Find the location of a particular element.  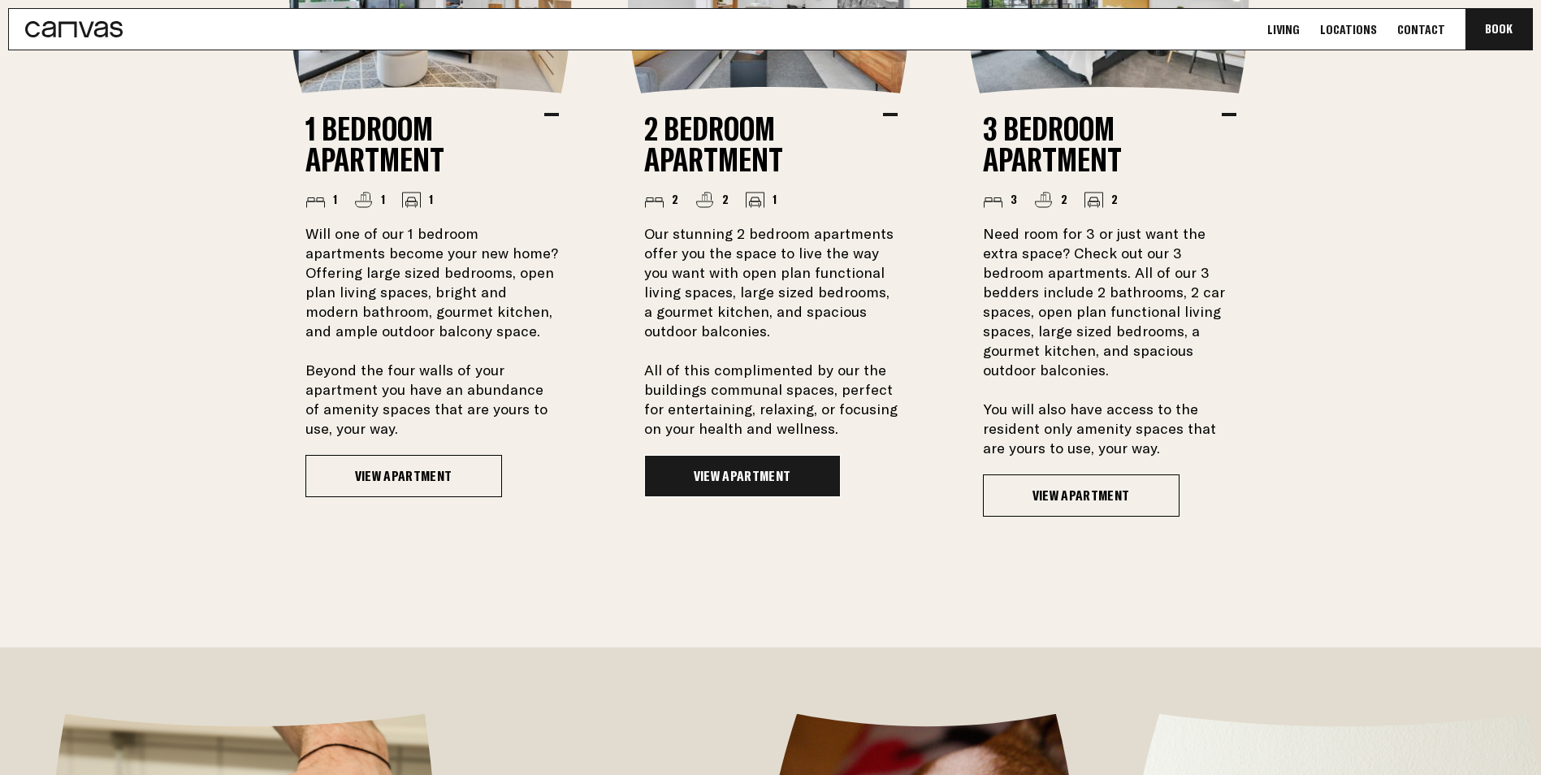

button: Book is located at coordinates (1499, 29).